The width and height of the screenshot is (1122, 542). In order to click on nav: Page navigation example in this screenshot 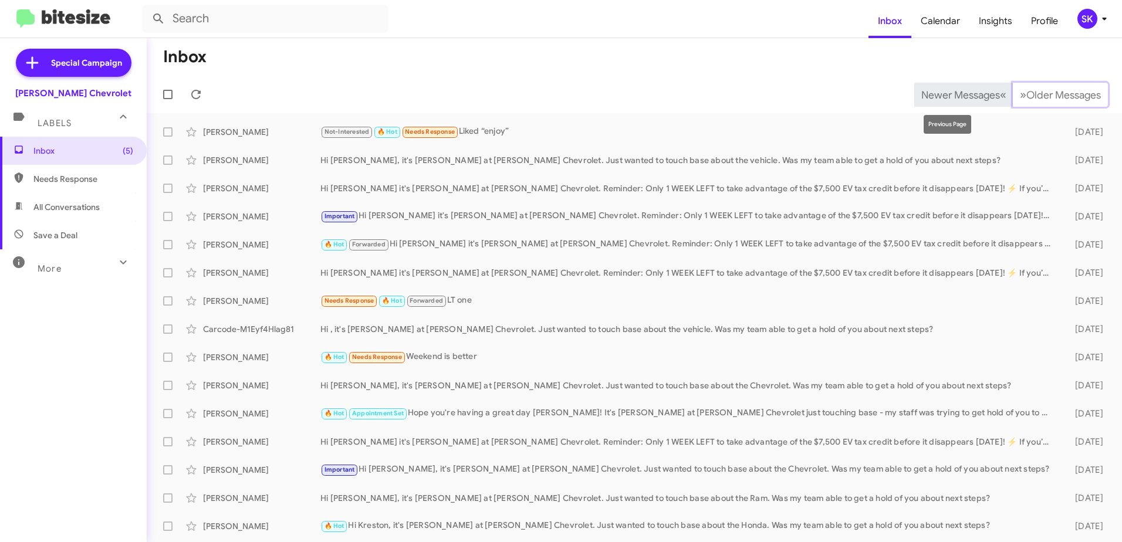, I will do `click(1011, 94)`.